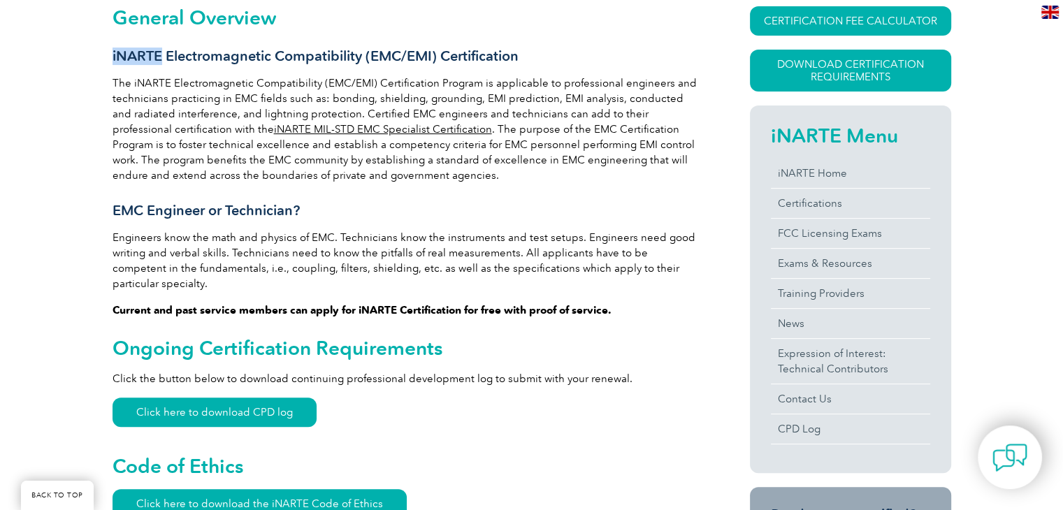  Describe the element at coordinates (851, 173) in the screenshot. I see `a: iNARTE Home` at that location.